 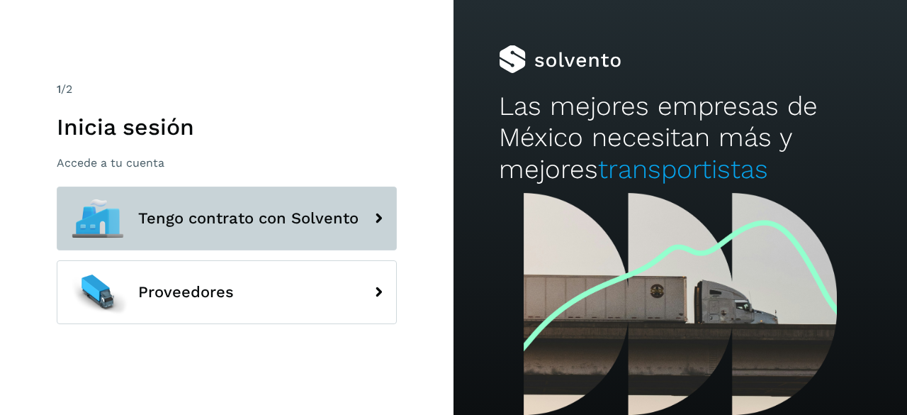 I want to click on span: transportistas, so click(x=683, y=169).